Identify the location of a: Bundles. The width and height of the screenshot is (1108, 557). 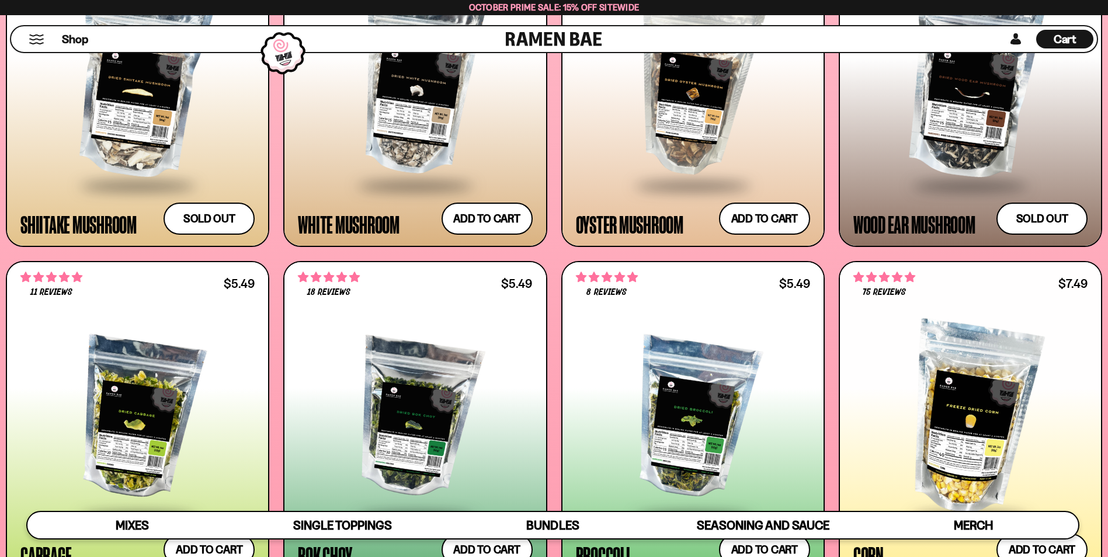
(553, 525).